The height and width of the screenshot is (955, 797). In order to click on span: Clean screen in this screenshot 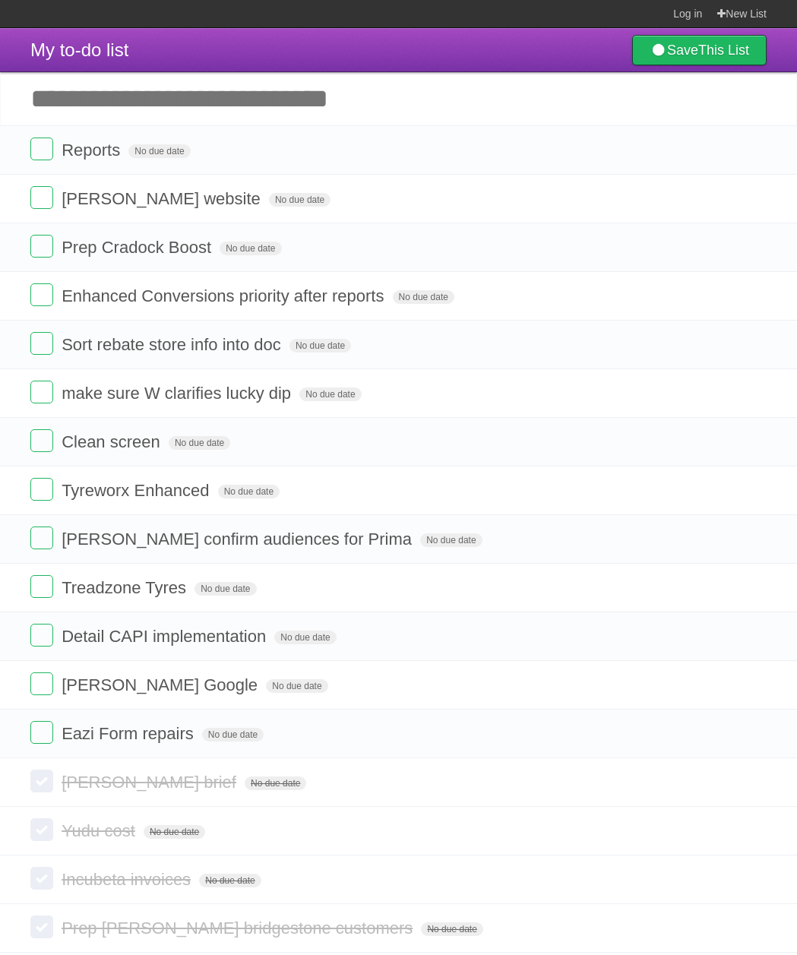, I will do `click(112, 441)`.